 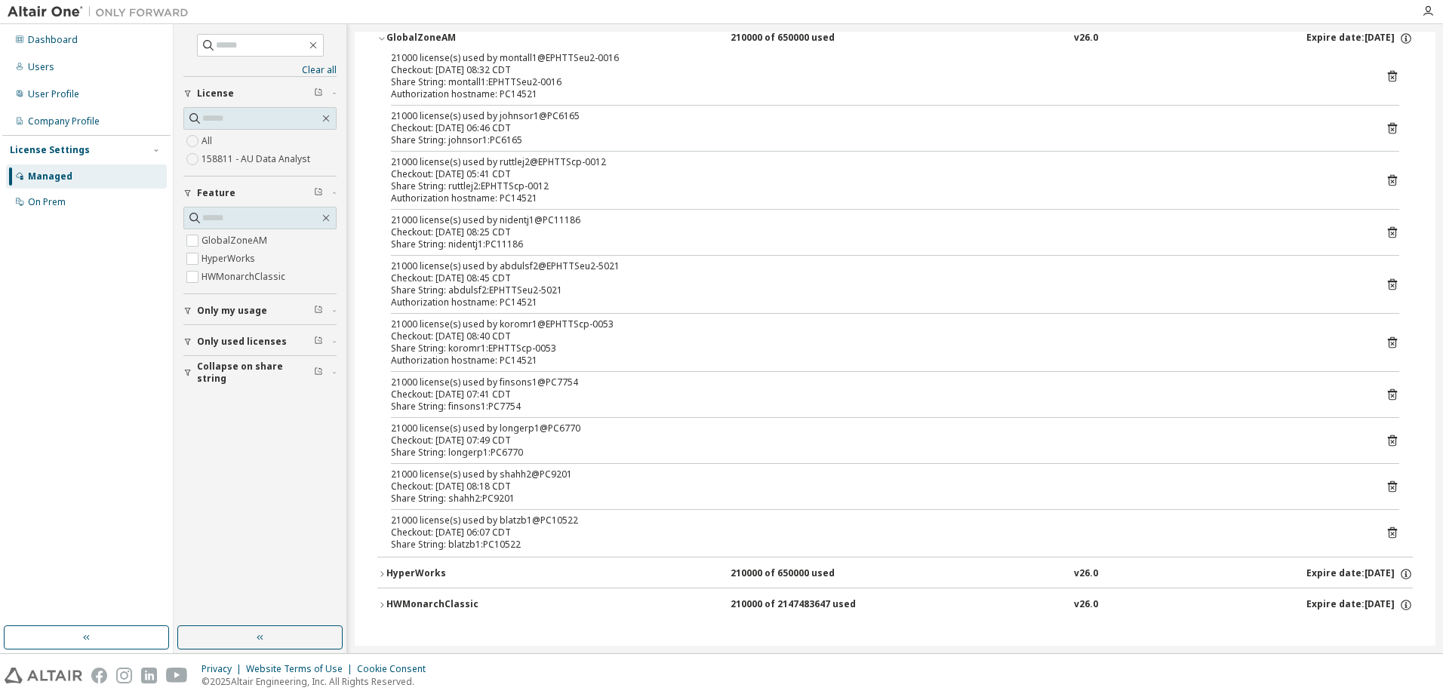 What do you see at coordinates (208, 141) in the screenshot?
I see `label: All` at bounding box center [208, 141].